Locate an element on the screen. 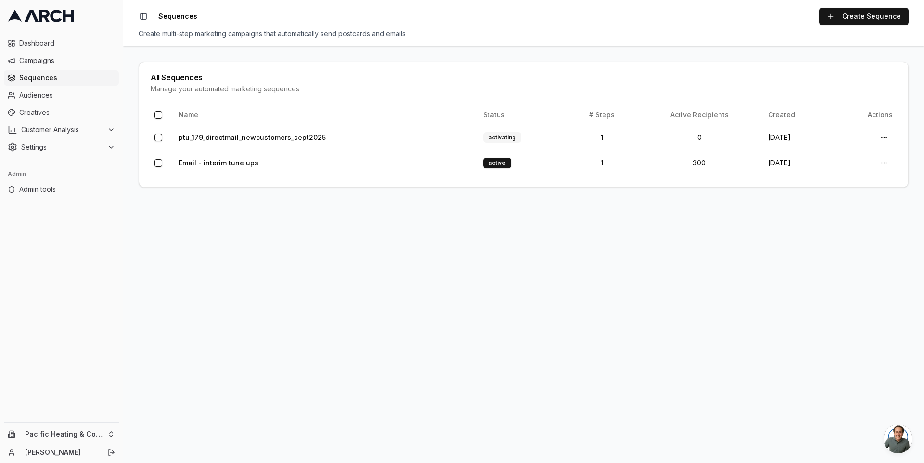 The image size is (924, 463). span: Pacific Heating & Cooling is located at coordinates (64, 434).